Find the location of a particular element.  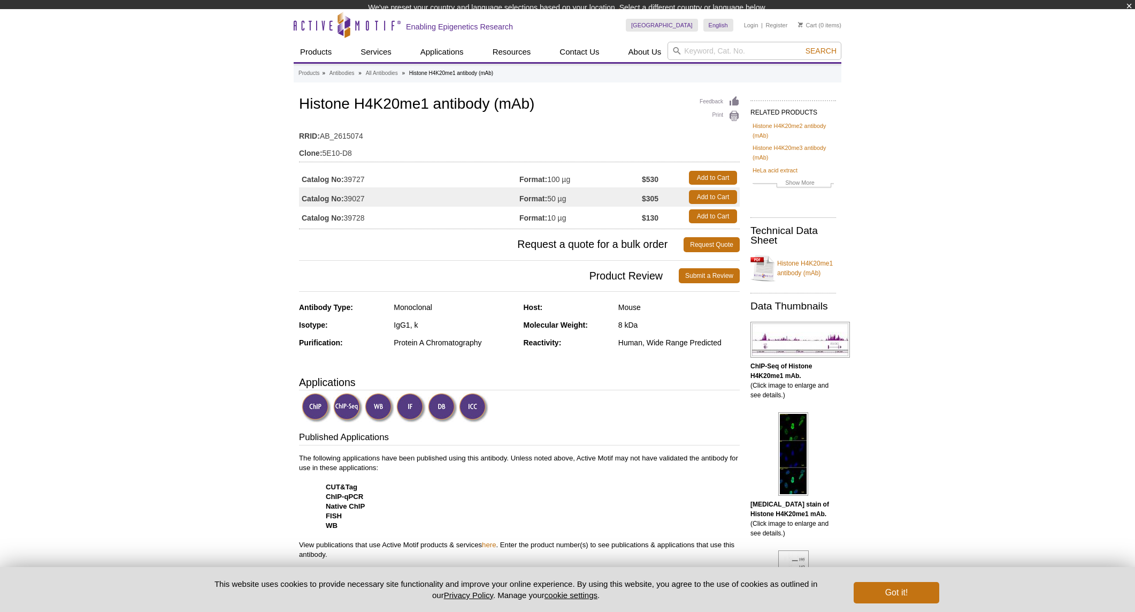

h3: Published Applications is located at coordinates (520, 438).